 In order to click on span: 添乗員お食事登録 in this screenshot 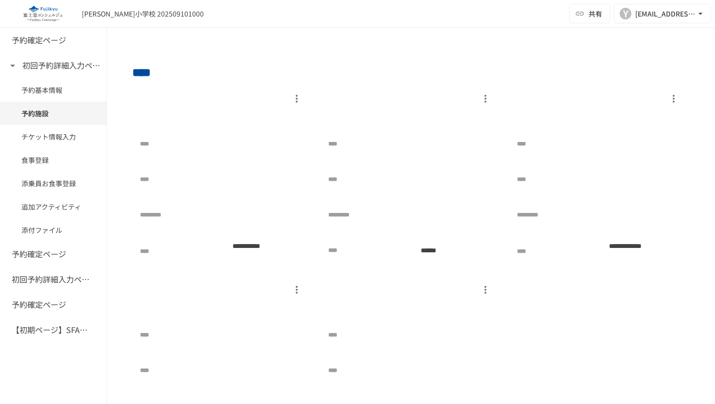, I will do `click(53, 183)`.